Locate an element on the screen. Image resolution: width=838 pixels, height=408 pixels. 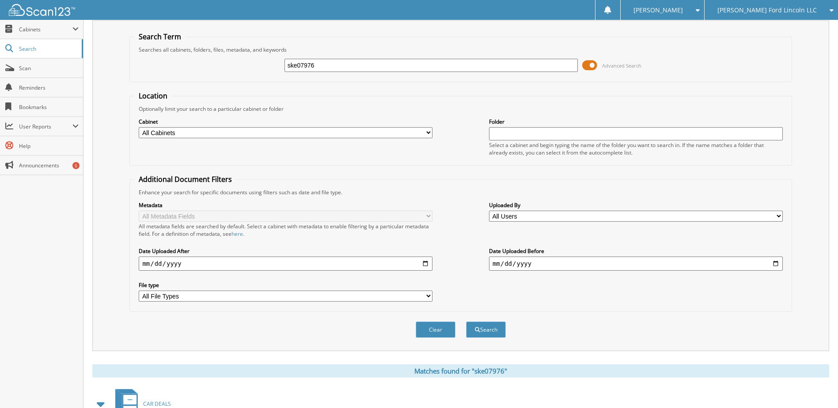
div: Searches all cabinets, folders, files, metadata, and keywords is located at coordinates (460, 49).